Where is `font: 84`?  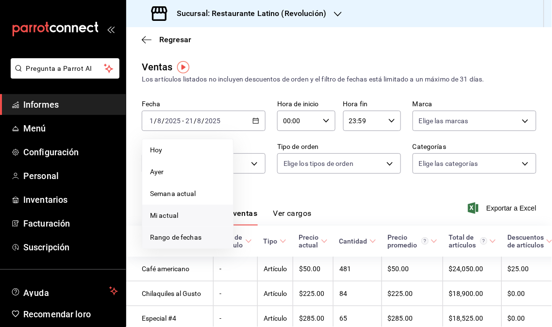 font: 84 is located at coordinates (343, 294).